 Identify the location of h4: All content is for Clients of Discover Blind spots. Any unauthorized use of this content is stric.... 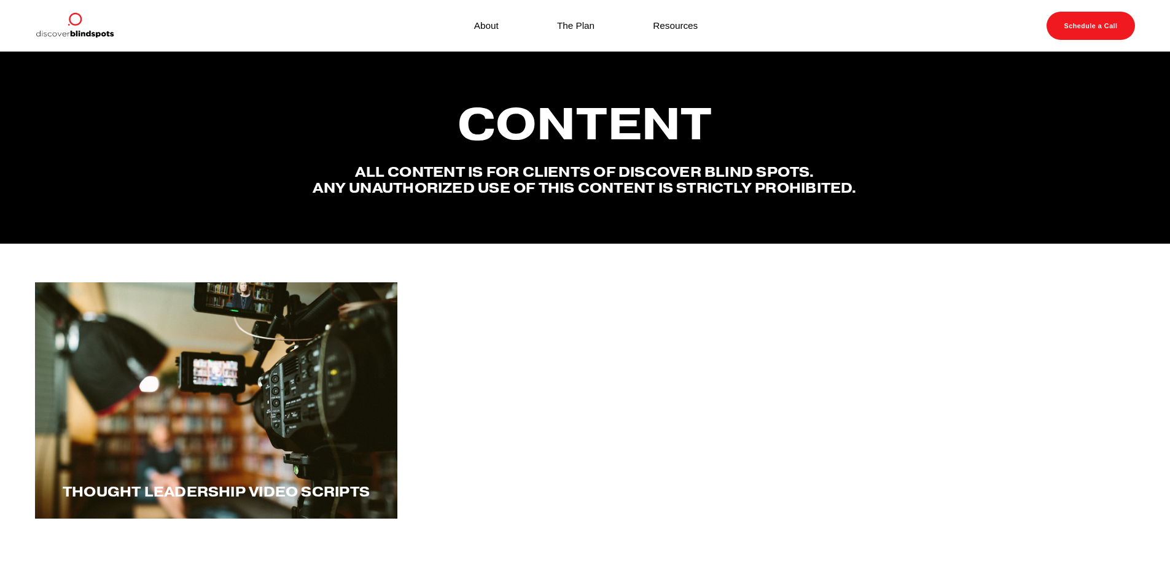
(585, 180).